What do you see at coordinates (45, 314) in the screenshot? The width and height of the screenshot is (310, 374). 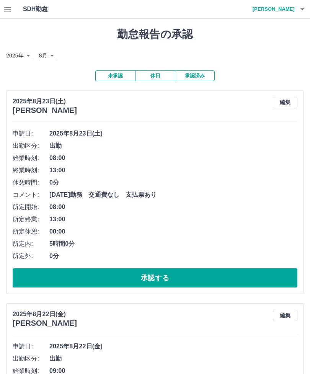 I see `p: 2025年8月22日(金)` at bounding box center [45, 314].